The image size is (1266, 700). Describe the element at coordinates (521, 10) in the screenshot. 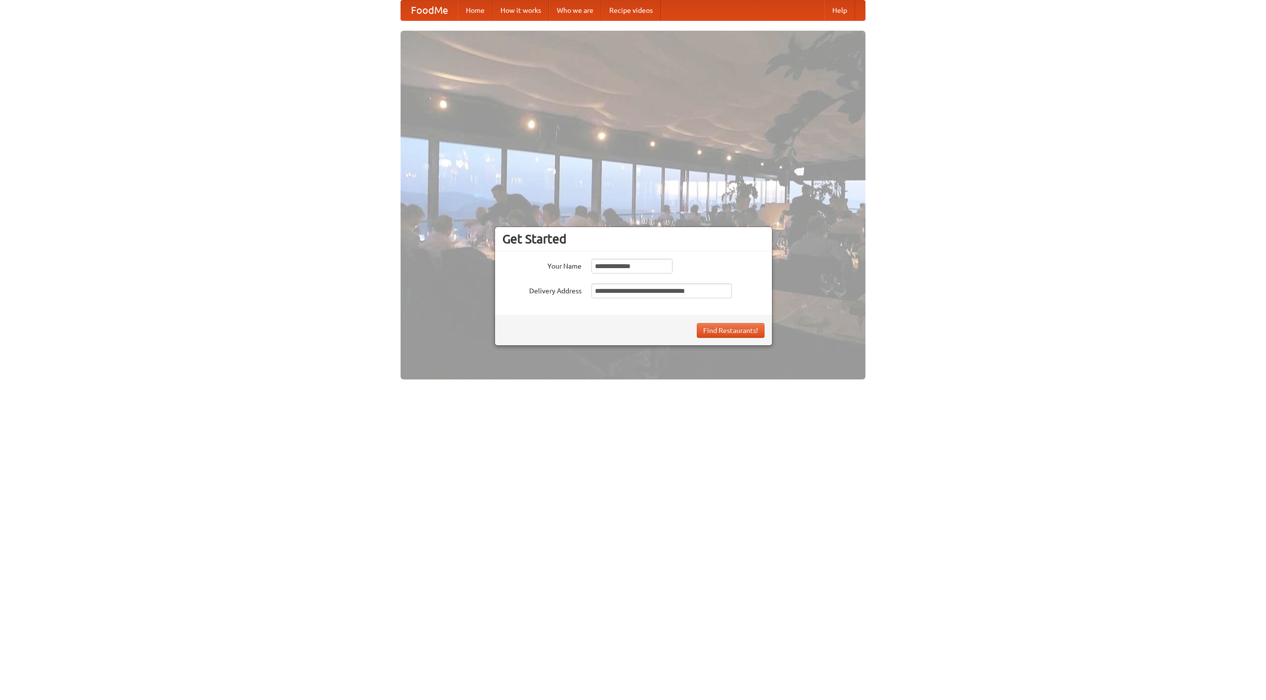

I see `a: How it works` at that location.